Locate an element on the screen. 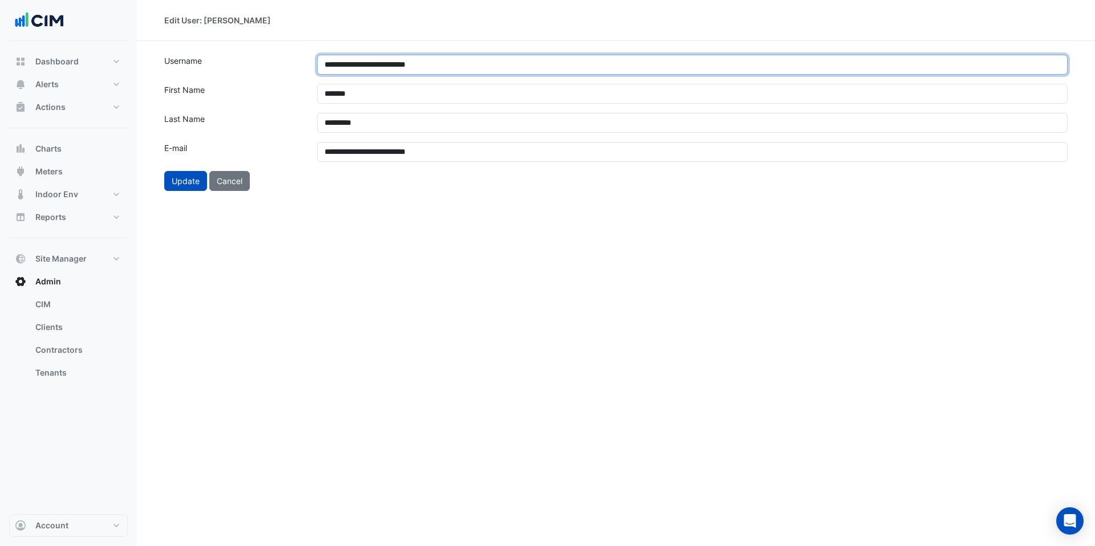 The width and height of the screenshot is (1095, 546). span: Alerts is located at coordinates (47, 84).